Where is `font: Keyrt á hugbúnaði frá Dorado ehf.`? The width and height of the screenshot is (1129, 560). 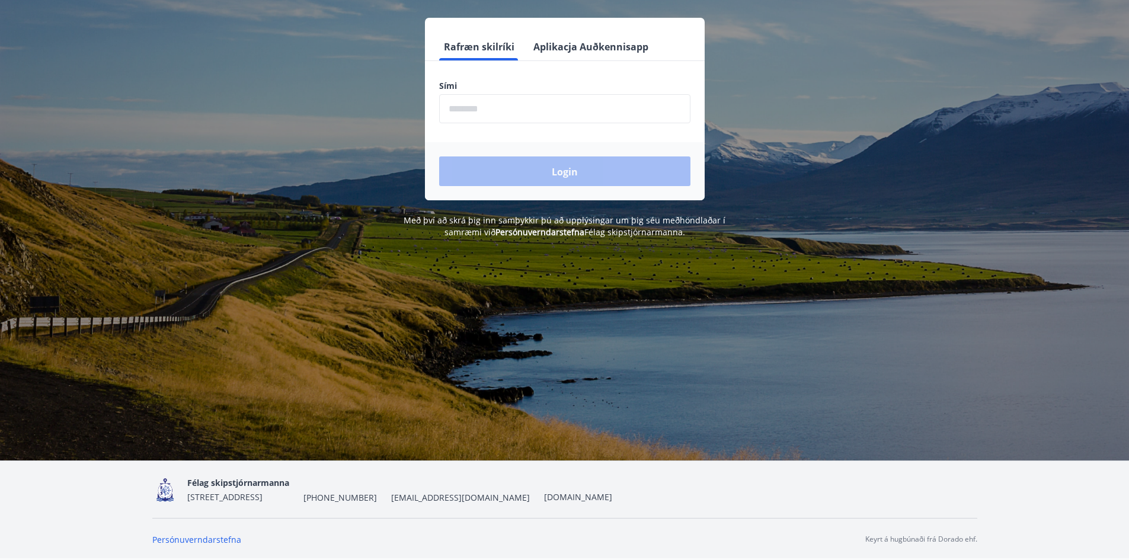
font: Keyrt á hugbúnaði frá Dorado ehf. is located at coordinates (921, 539).